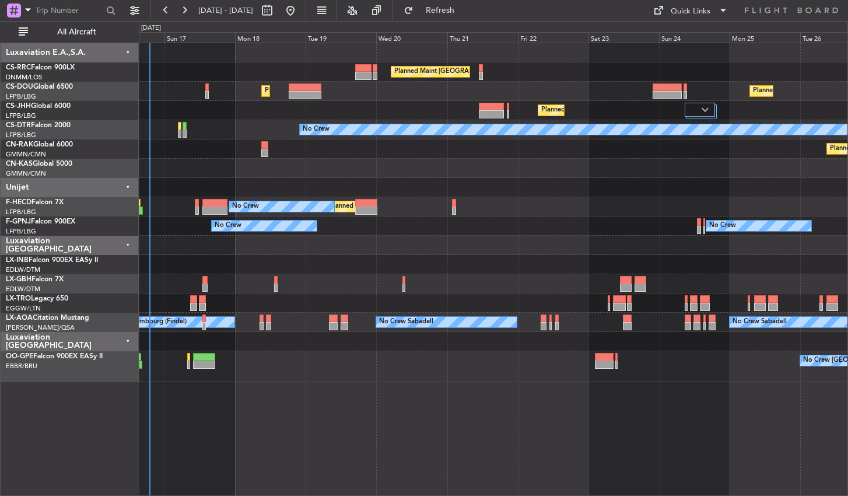 The image size is (848, 496). Describe the element at coordinates (23, 308) in the screenshot. I see `a: EGGW/LTN` at that location.